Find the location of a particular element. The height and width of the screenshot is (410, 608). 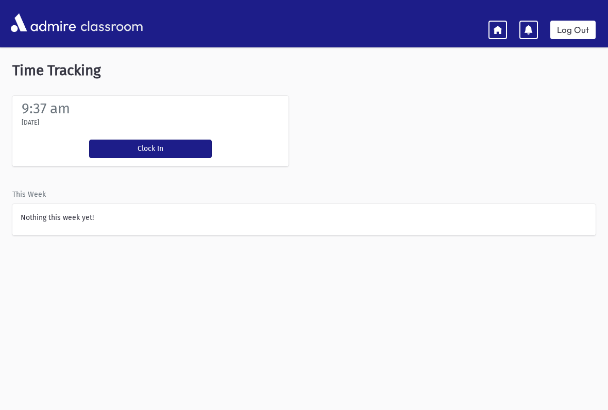

label: This Week is located at coordinates (29, 194).